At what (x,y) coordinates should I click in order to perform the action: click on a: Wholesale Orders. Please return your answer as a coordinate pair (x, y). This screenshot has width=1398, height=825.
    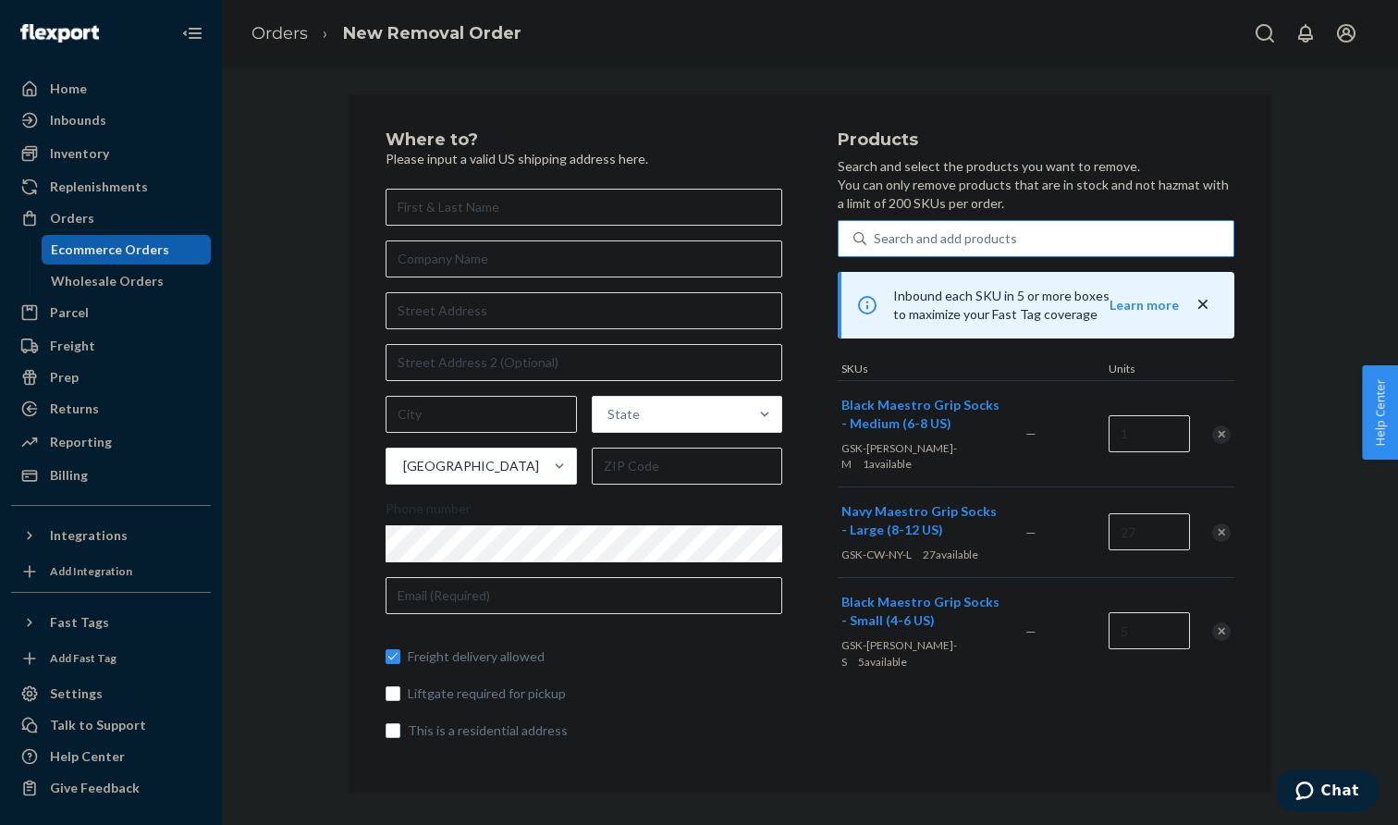
    Looking at the image, I should click on (127, 281).